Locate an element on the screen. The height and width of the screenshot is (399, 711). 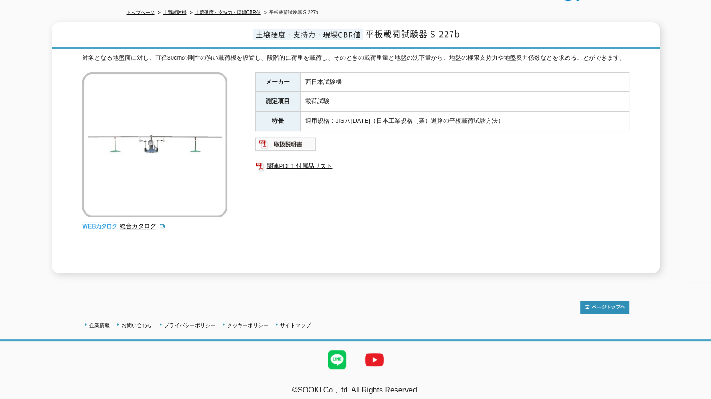
span: 平板載荷試験器 S-227b is located at coordinates (413, 34).